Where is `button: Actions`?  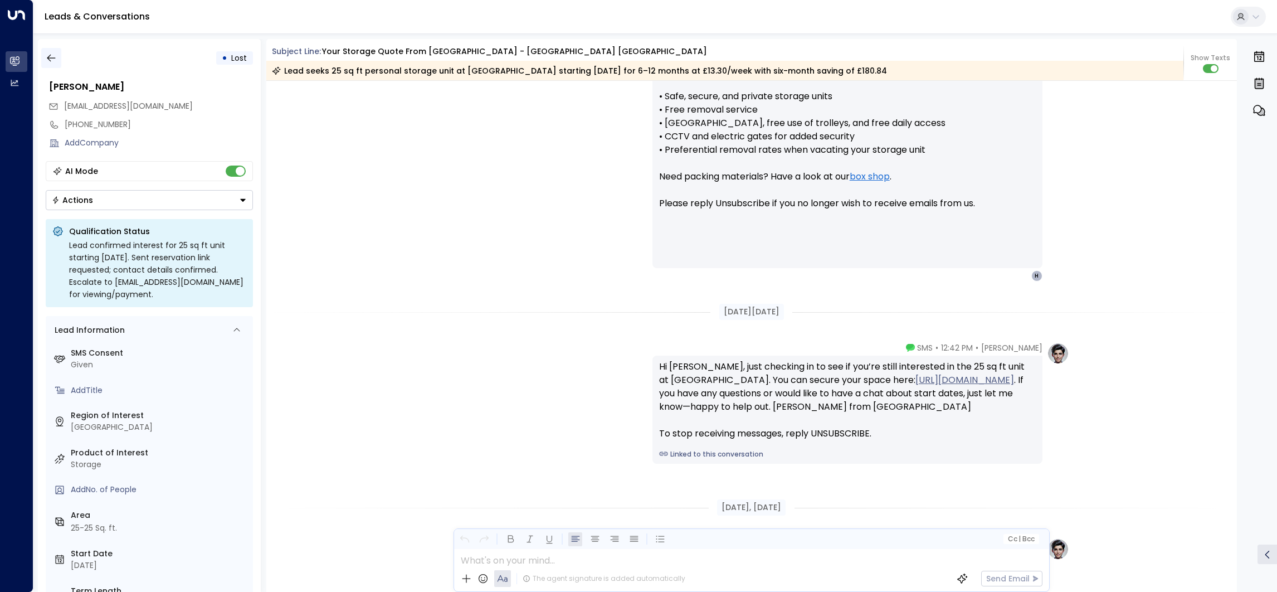
button: Actions is located at coordinates (149, 200).